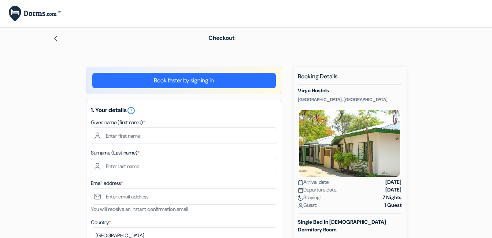  I want to click on label: Given name (first name), so click(118, 122).